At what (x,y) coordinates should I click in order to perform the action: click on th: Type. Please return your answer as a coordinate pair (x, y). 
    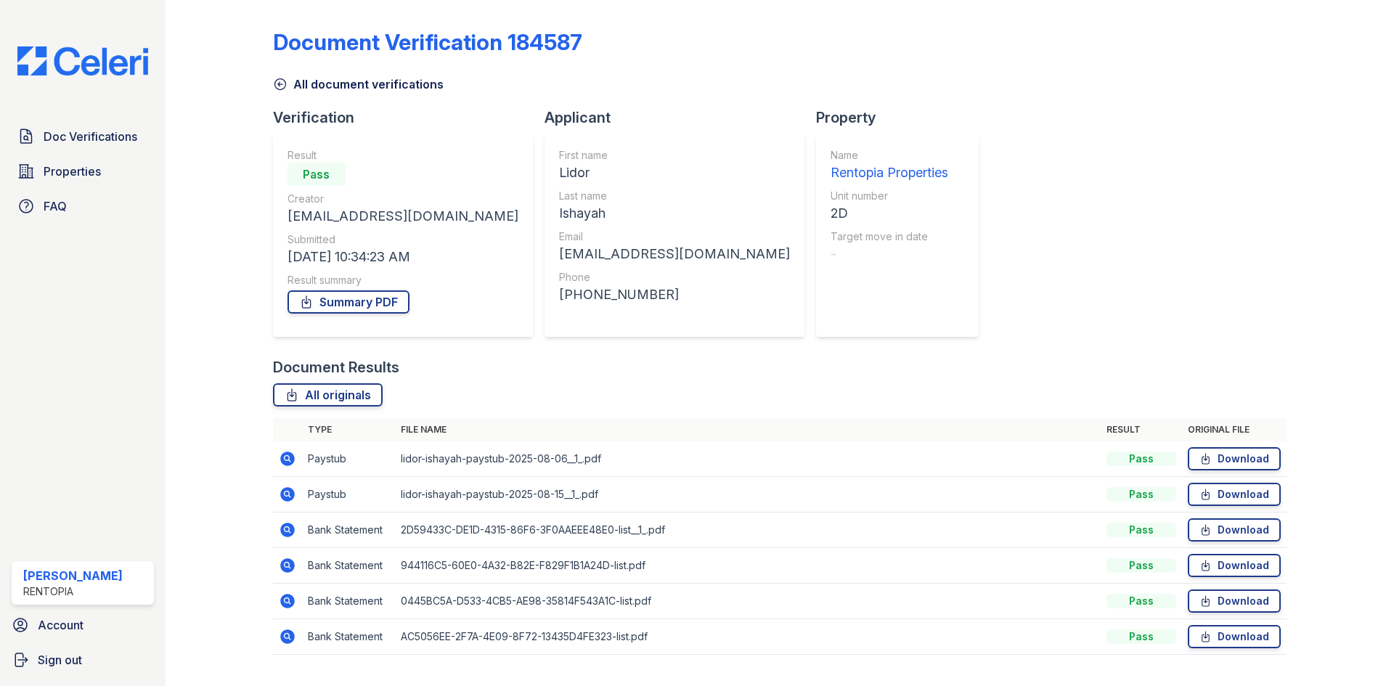
    Looking at the image, I should click on (349, 430).